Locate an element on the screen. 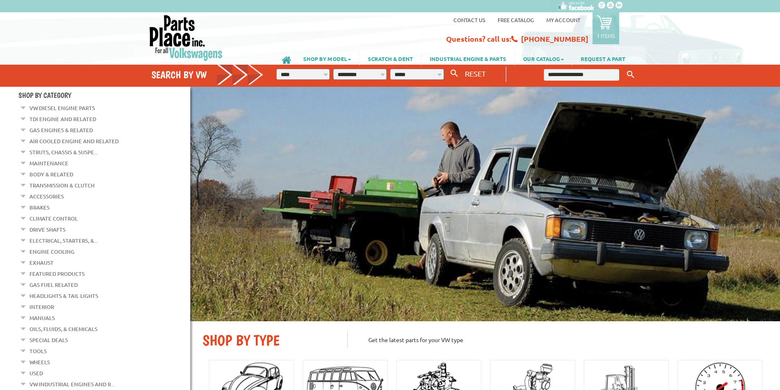 This screenshot has width=780, height=390. a: Struts, Chassis & Suspe... is located at coordinates (63, 152).